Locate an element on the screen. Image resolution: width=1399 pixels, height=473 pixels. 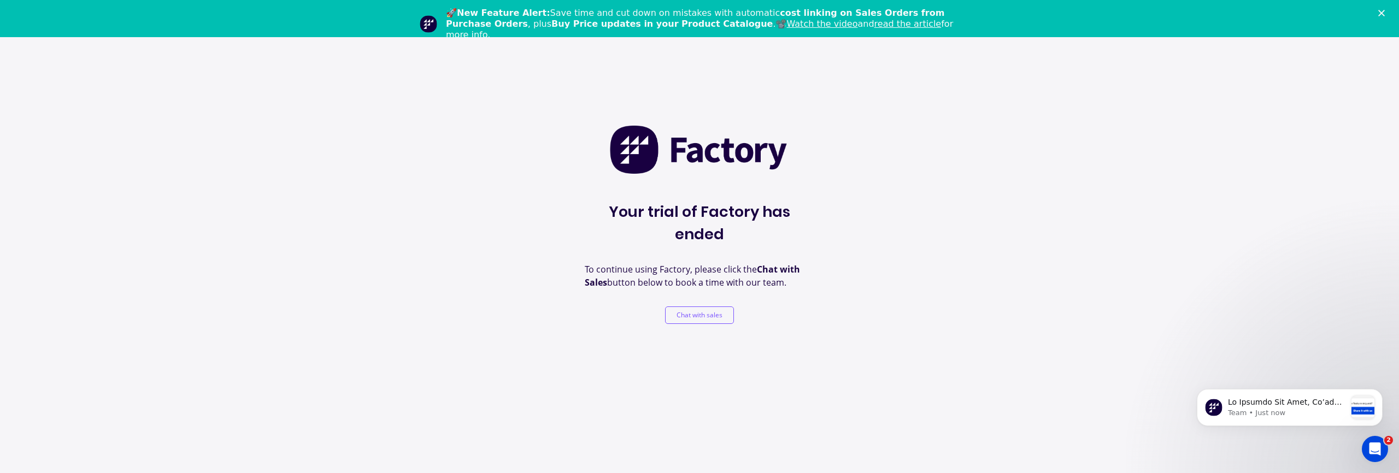
a: Watch the video is located at coordinates (823, 24).